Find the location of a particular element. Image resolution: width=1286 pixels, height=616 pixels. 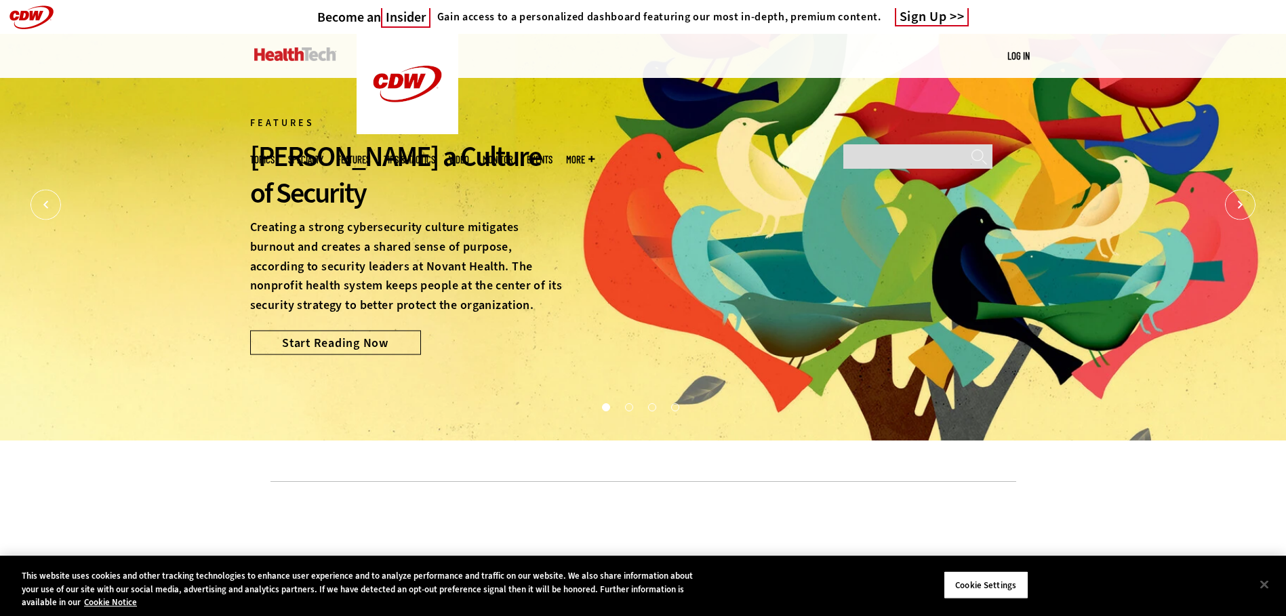

span: Specialty is located at coordinates (306, 159).